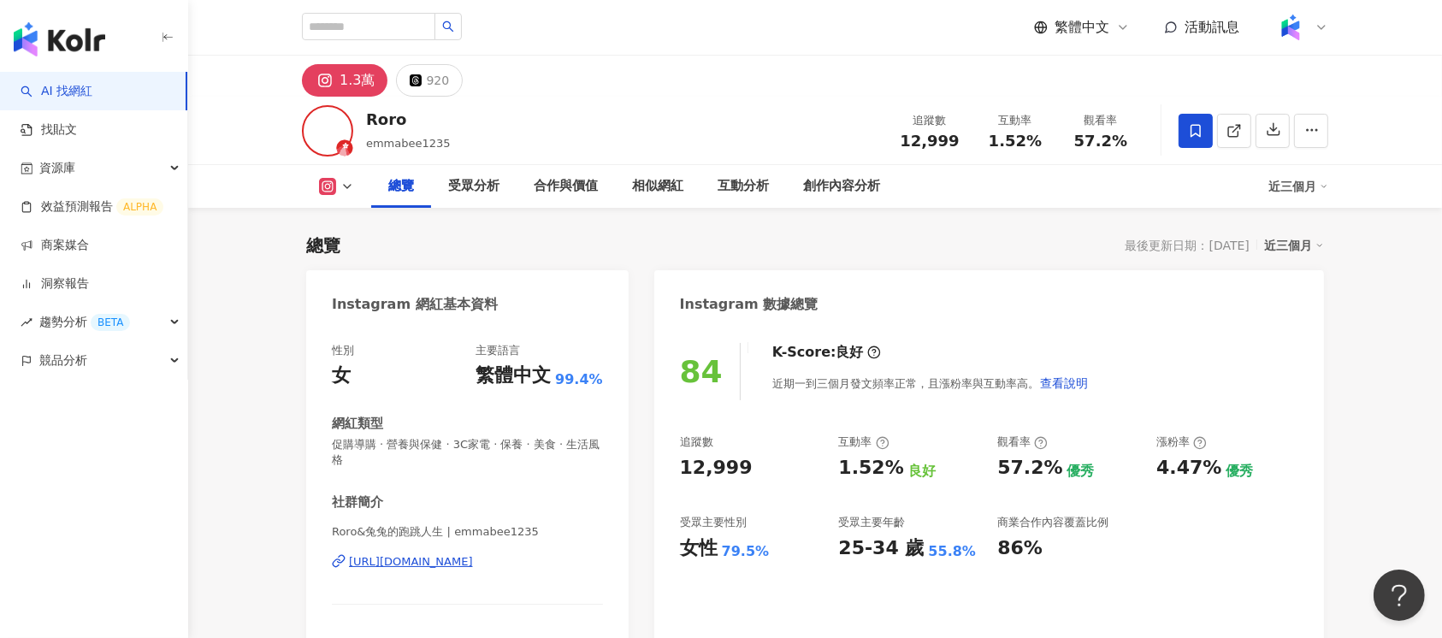 Image resolution: width=1442 pixels, height=638 pixels. What do you see at coordinates (328, 131) in the screenshot?
I see `img: KOL Avatar` at bounding box center [328, 131].